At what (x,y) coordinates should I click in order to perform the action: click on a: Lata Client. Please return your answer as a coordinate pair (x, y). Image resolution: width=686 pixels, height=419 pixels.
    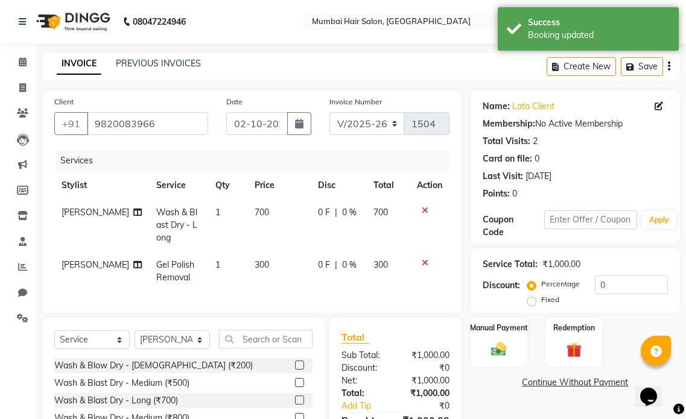
    Looking at the image, I should click on (533, 106).